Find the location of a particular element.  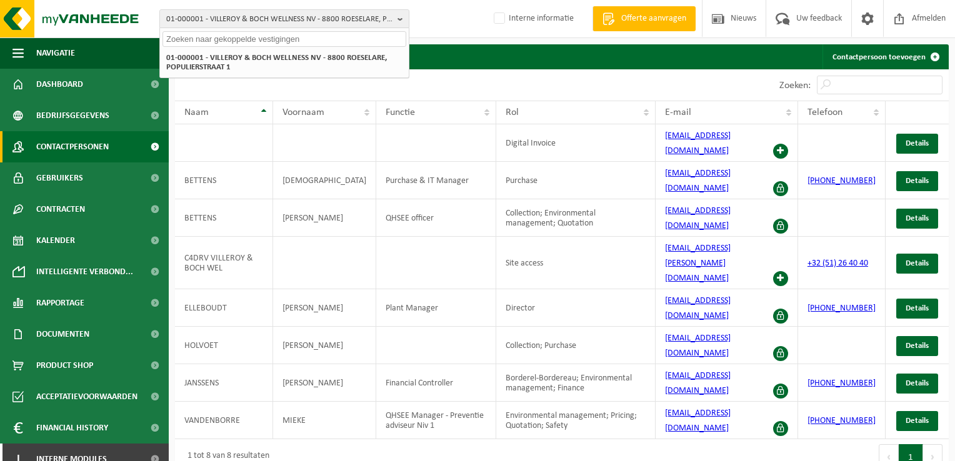

strong: 01-000001 - VILLEROY & BOCH WELLNESS NV - 8800 ROESELARE, POPULIERSTRAAT 1 is located at coordinates (276, 63).